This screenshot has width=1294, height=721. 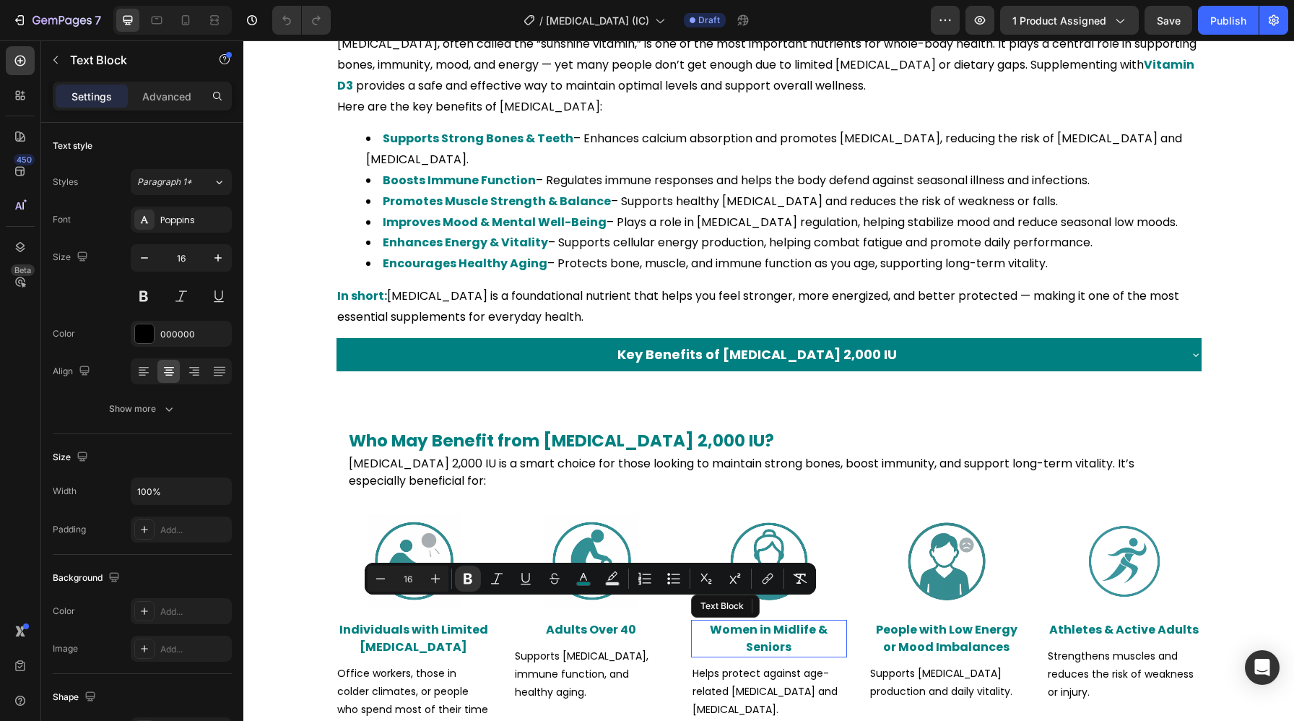 What do you see at coordinates (1069, 20) in the screenshot?
I see `button: 1 product assigned` at bounding box center [1069, 20].